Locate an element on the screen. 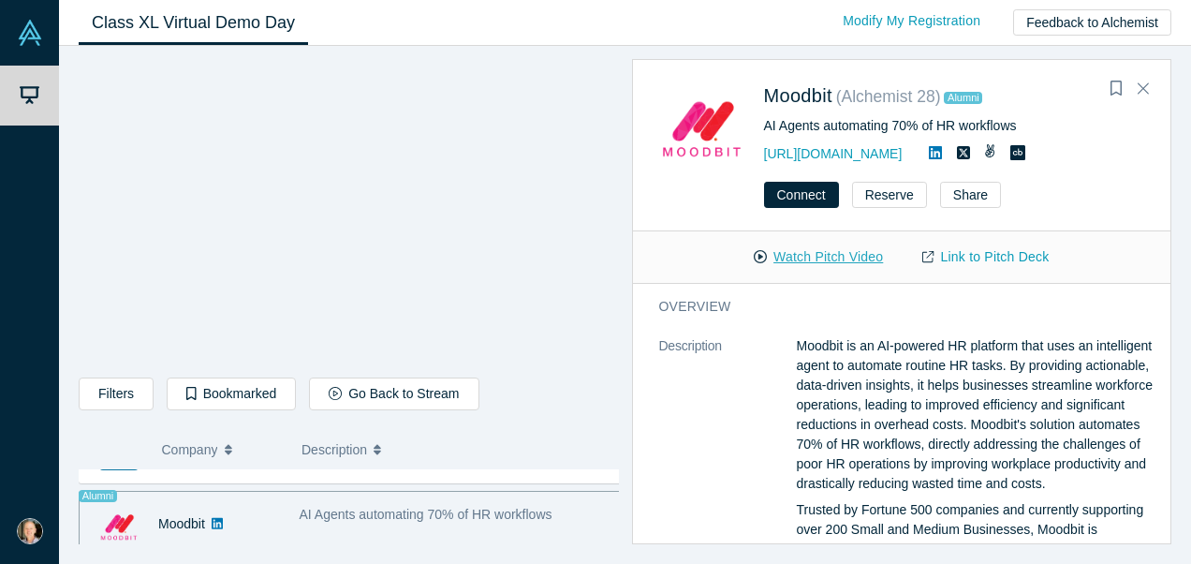 The width and height of the screenshot is (1191, 564). button: Filters is located at coordinates (116, 393).